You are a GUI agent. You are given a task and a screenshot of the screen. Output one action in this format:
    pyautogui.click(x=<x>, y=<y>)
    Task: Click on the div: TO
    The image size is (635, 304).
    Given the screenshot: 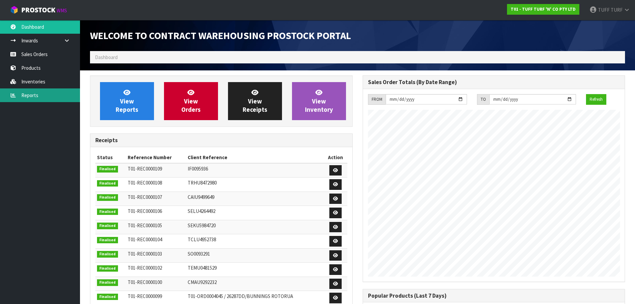 What is the action you would take?
    pyautogui.click(x=483, y=99)
    